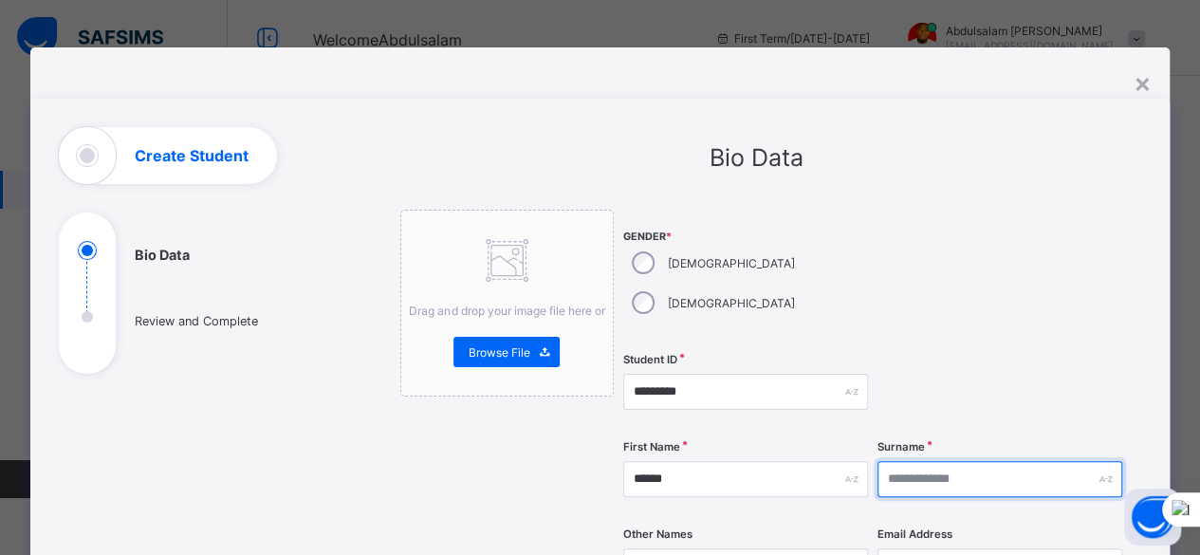 The height and width of the screenshot is (555, 1200). Describe the element at coordinates (508, 303) in the screenshot. I see `div: Drag and drop your image file here orBrowse File` at that location.